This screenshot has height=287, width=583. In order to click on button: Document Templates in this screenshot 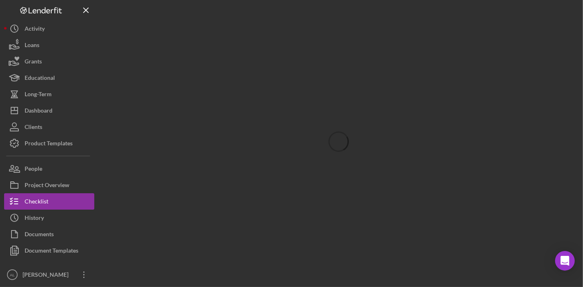, I will do `click(49, 251)`.